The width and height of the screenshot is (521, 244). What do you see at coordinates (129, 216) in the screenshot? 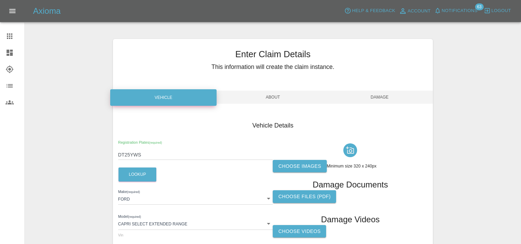
I see `label: Model` at bounding box center [129, 216].